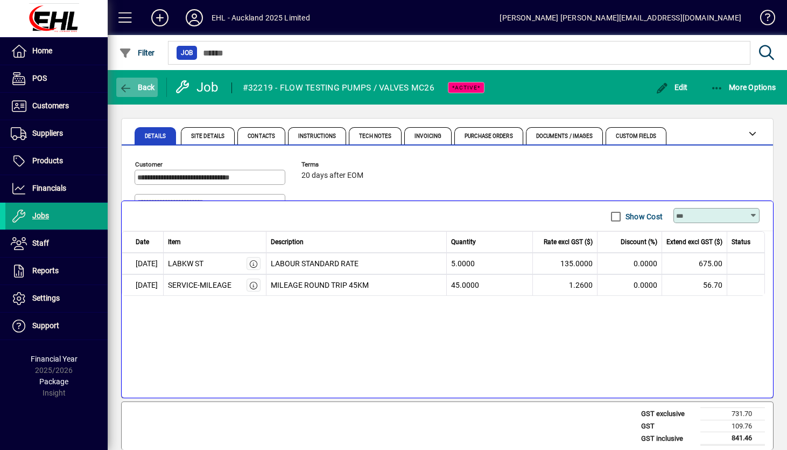  What do you see at coordinates (565, 136) in the screenshot?
I see `span: Documents / Images` at bounding box center [565, 136].